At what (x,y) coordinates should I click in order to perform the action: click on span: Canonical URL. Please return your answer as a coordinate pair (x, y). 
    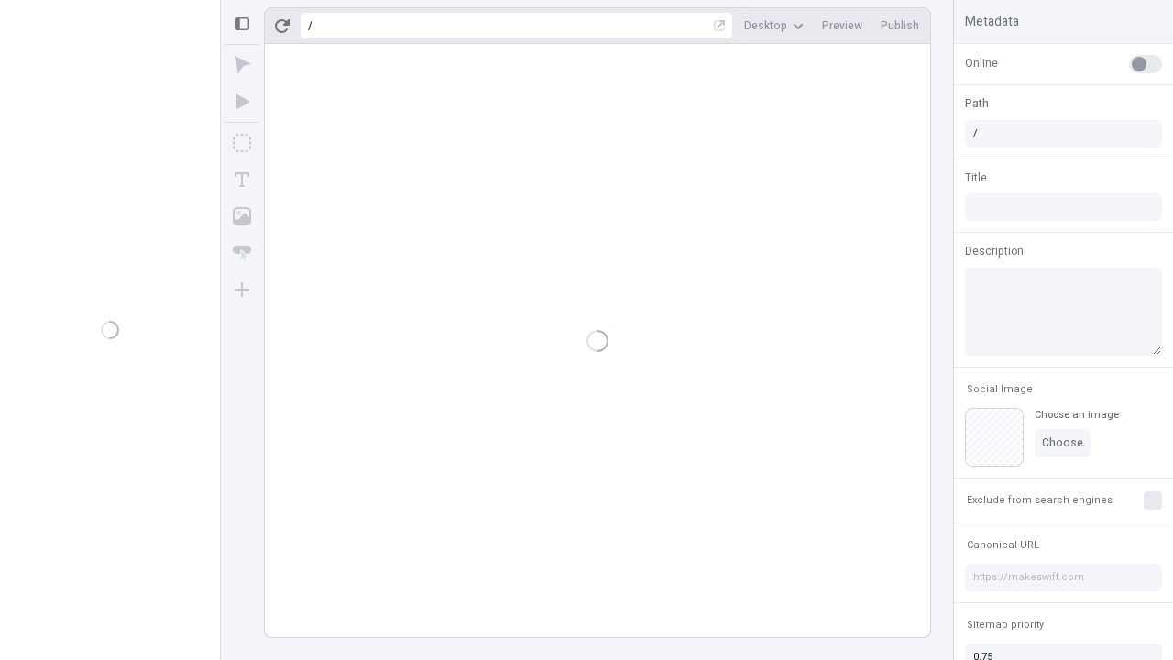
    Looking at the image, I should click on (1002, 544).